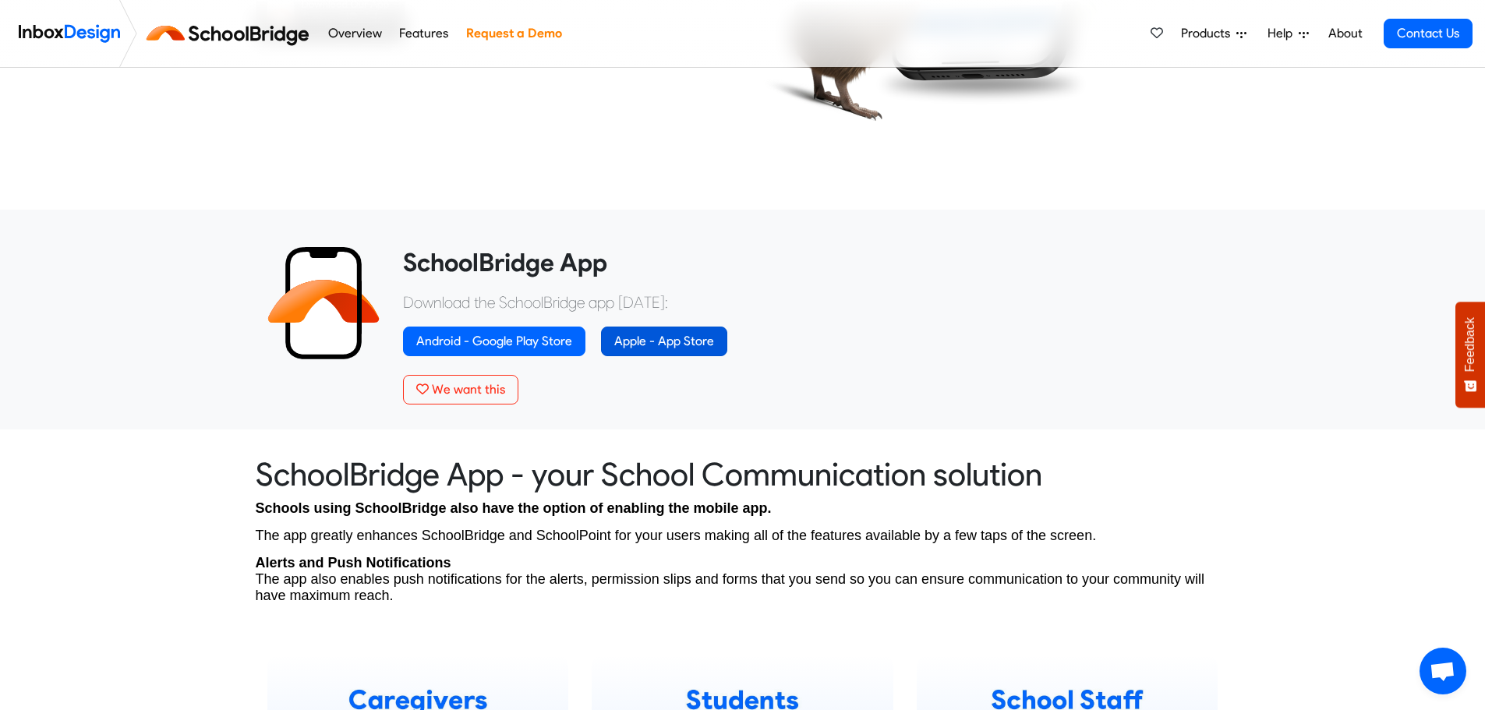 Image resolution: width=1485 pixels, height=710 pixels. Describe the element at coordinates (514, 34) in the screenshot. I see `a: Request a Demo` at that location.